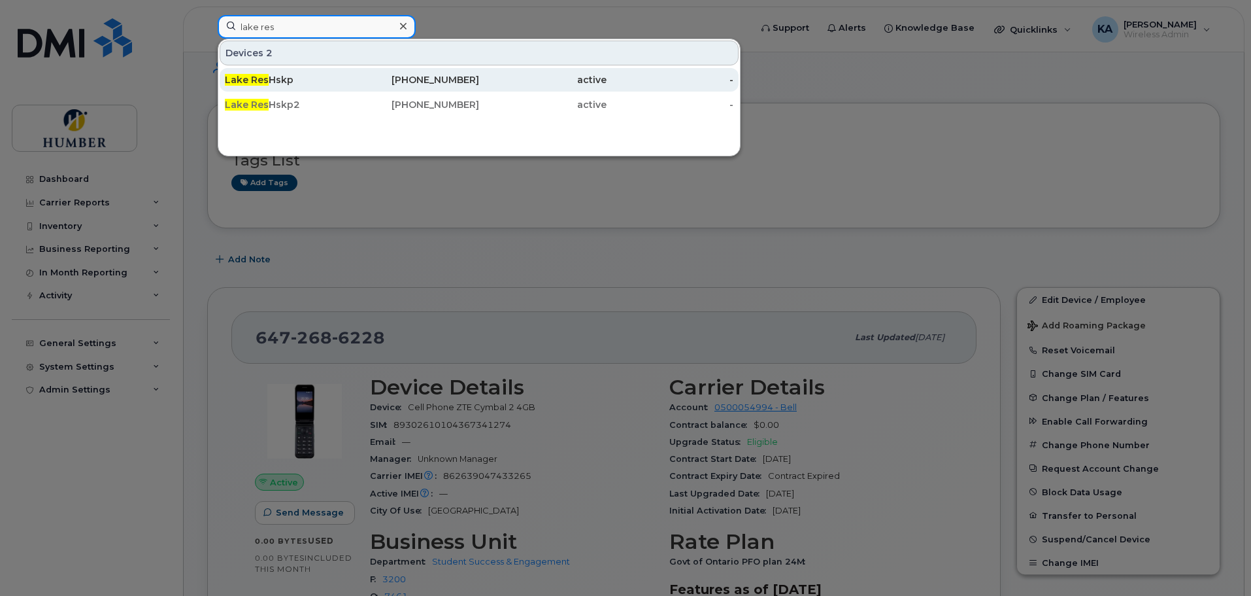  What do you see at coordinates (316, 27) in the screenshot?
I see `input: Find something...` at bounding box center [316, 27].